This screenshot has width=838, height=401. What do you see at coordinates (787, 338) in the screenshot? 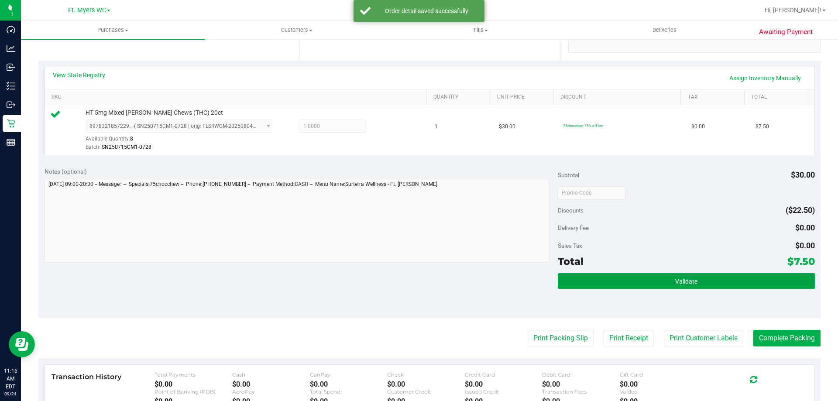
I see `button: Complete Packing` at bounding box center [787, 338].